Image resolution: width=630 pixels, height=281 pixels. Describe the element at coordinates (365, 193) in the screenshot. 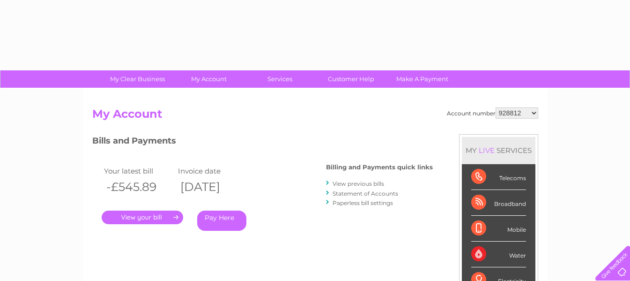

I see `a: Statement of Accounts` at that location.